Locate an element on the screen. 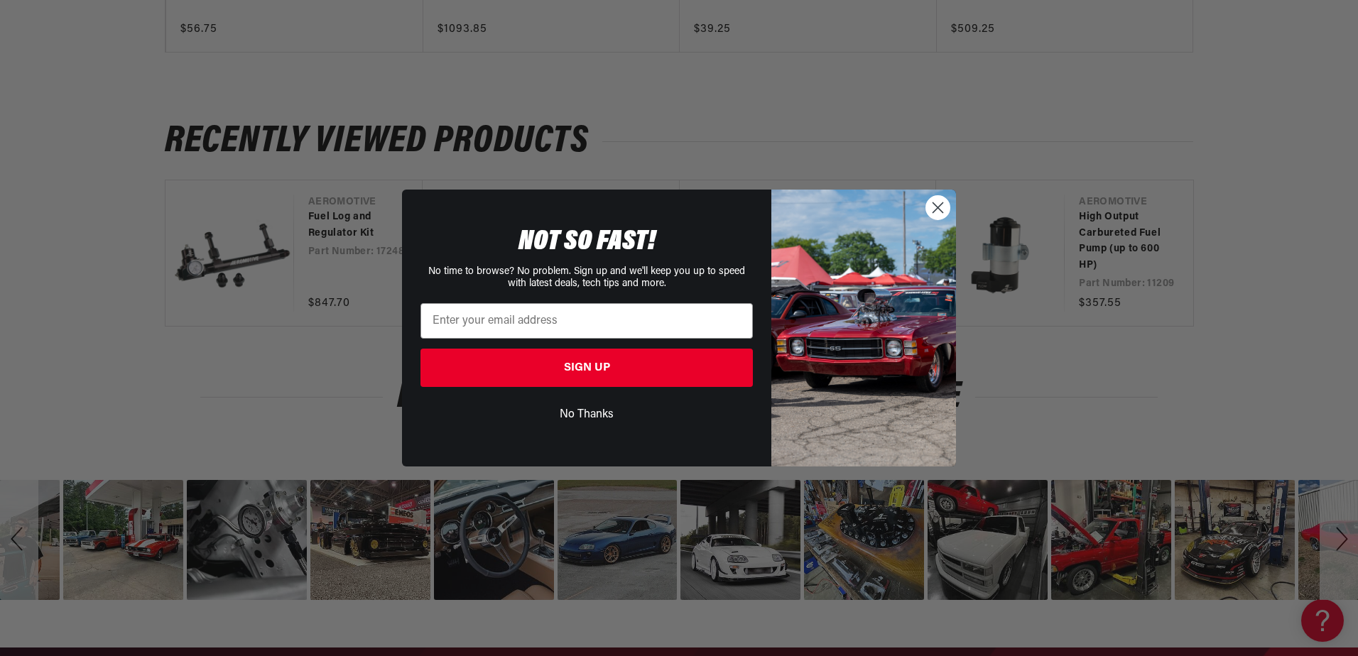 The height and width of the screenshot is (656, 1358). button: SIGN UP is located at coordinates (587, 368).